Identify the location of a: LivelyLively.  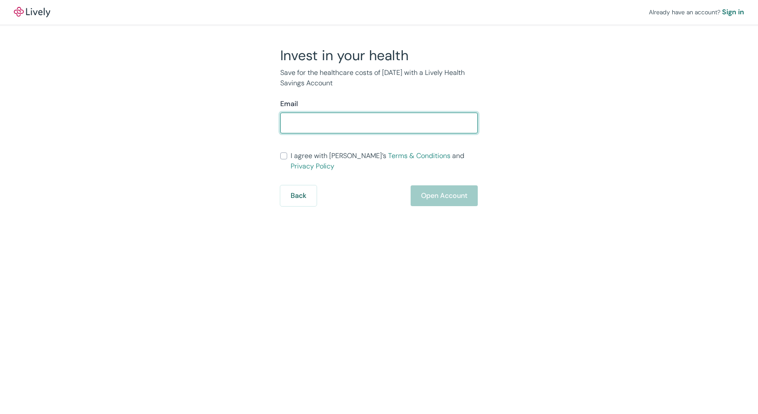
(32, 12).